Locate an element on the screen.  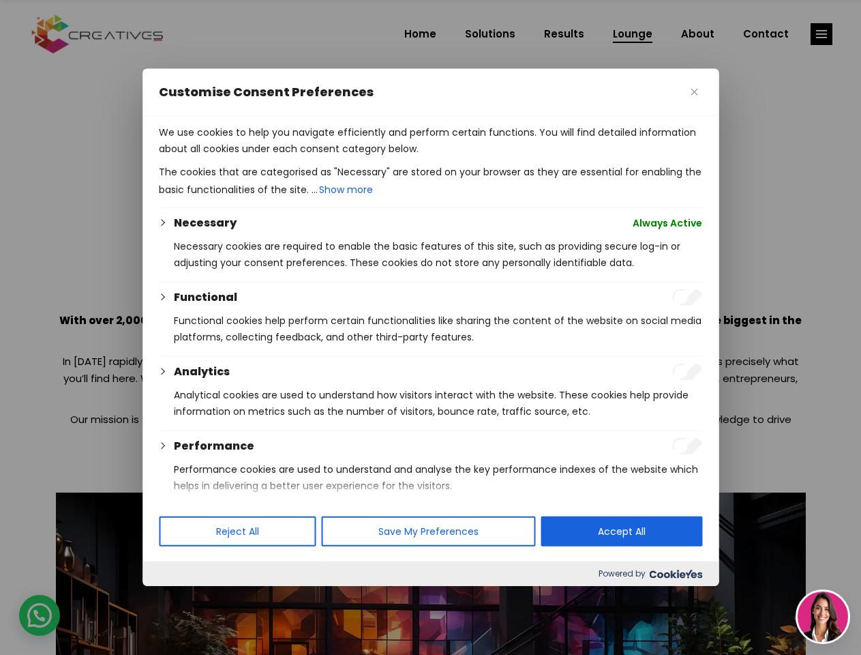
input: Enable Performance is located at coordinates (687, 446).